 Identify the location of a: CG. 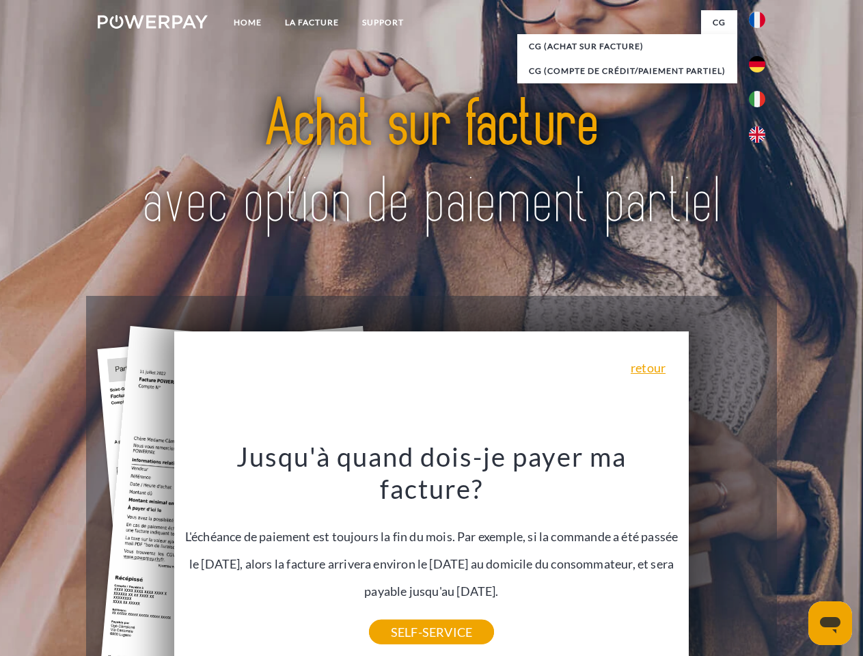
(719, 23).